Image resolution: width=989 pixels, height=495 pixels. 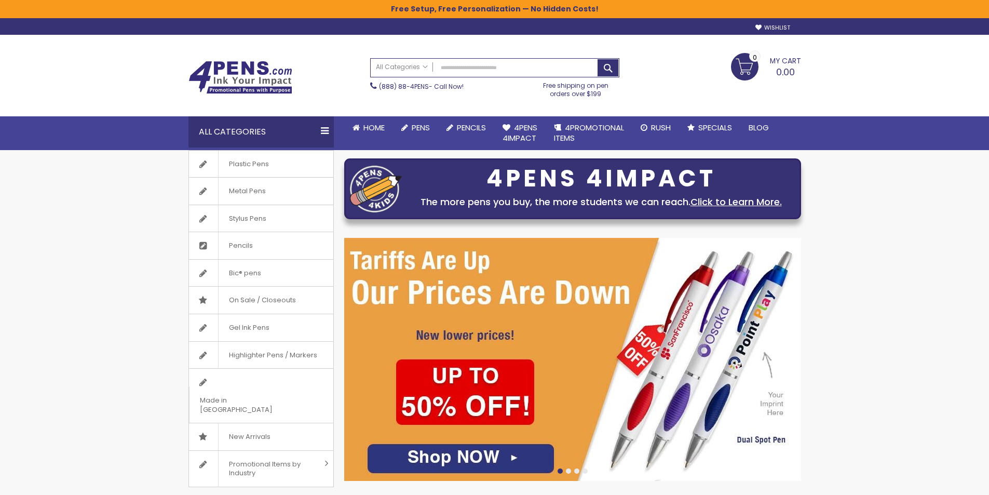 I want to click on span: - Call Now!, so click(x=421, y=86).